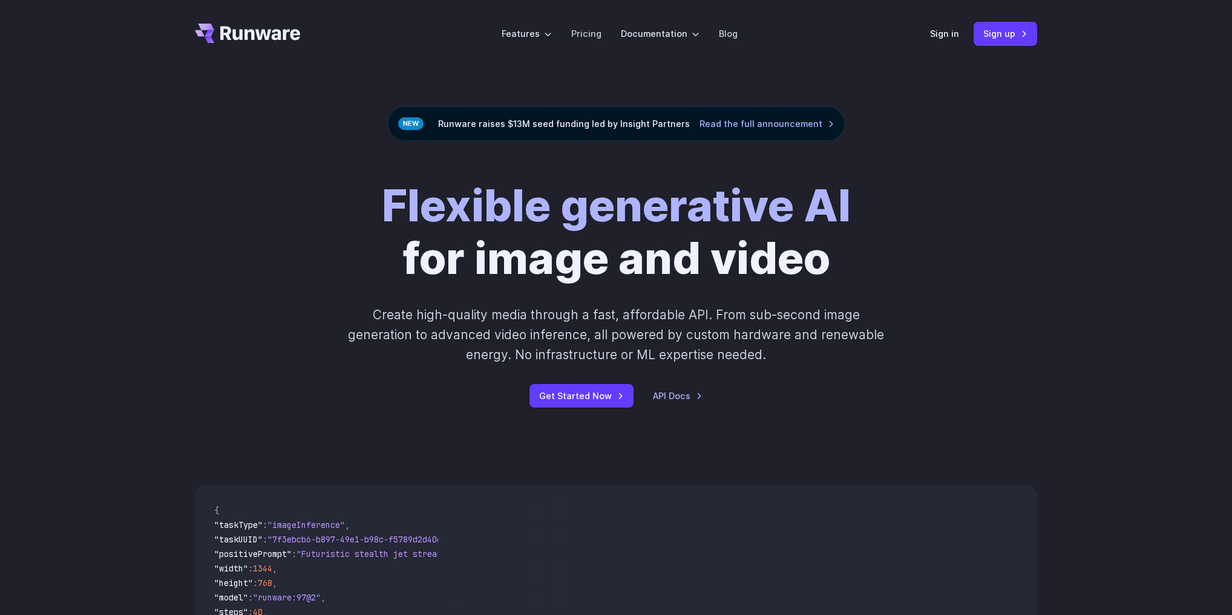  What do you see at coordinates (945, 33) in the screenshot?
I see `a: Sign in` at bounding box center [945, 33].